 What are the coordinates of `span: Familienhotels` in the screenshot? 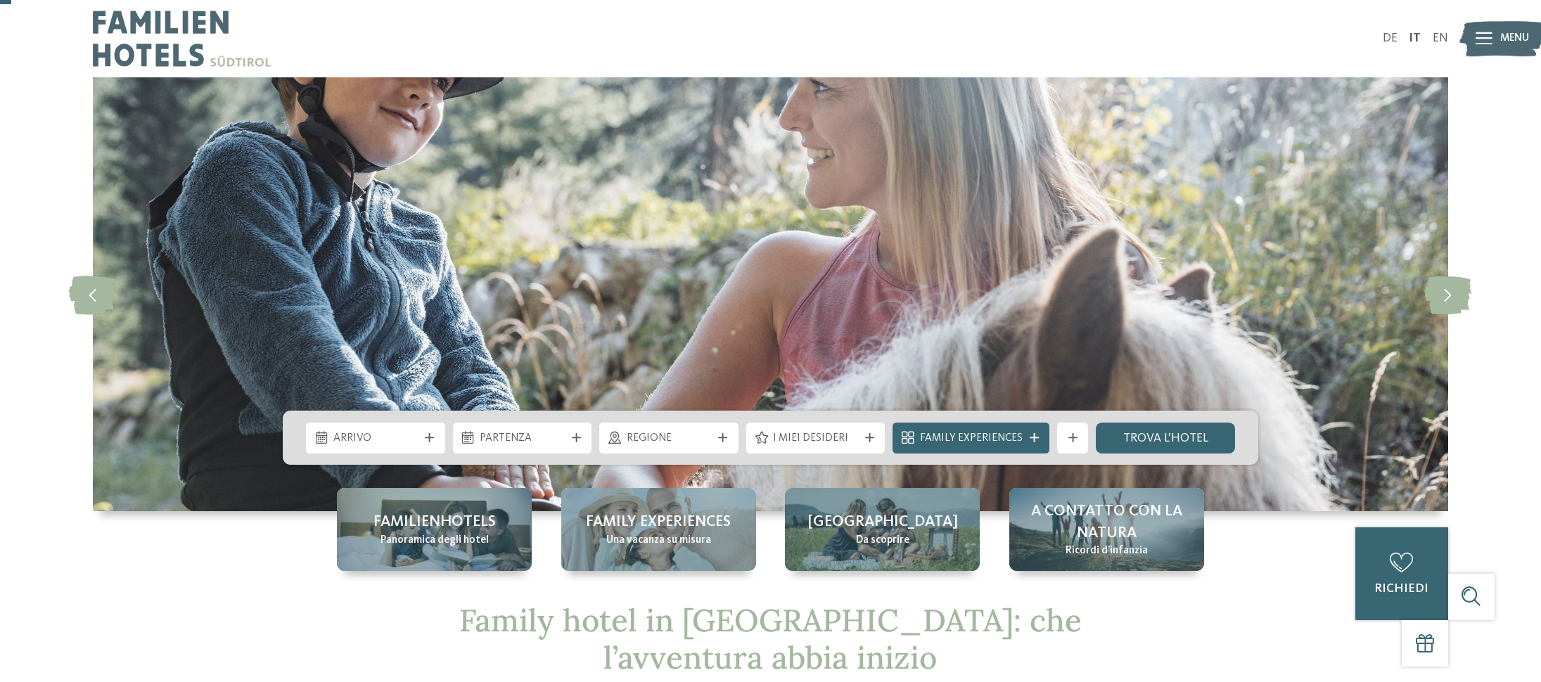 It's located at (435, 522).